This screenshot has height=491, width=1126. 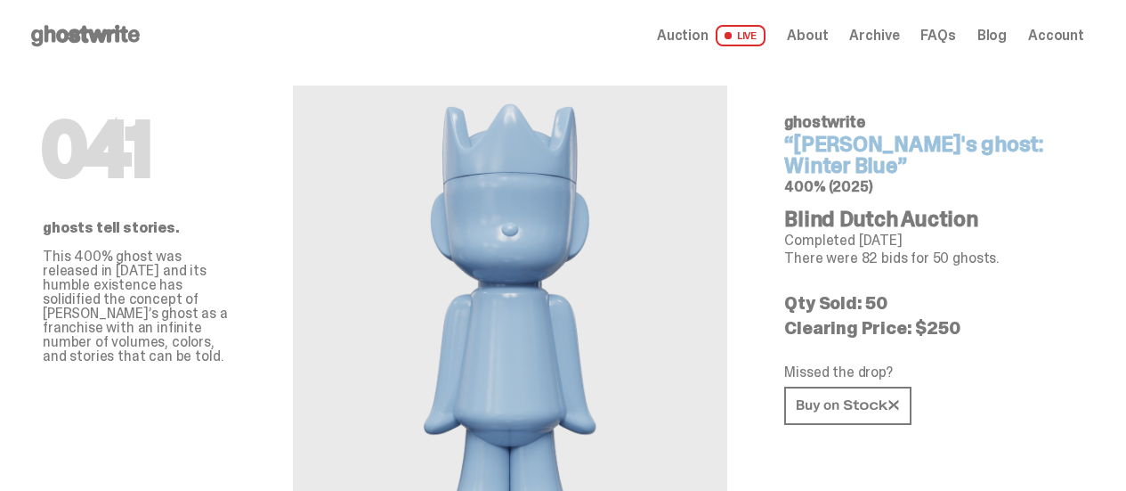 What do you see at coordinates (937, 36) in the screenshot?
I see `span: FAQs` at bounding box center [937, 36].